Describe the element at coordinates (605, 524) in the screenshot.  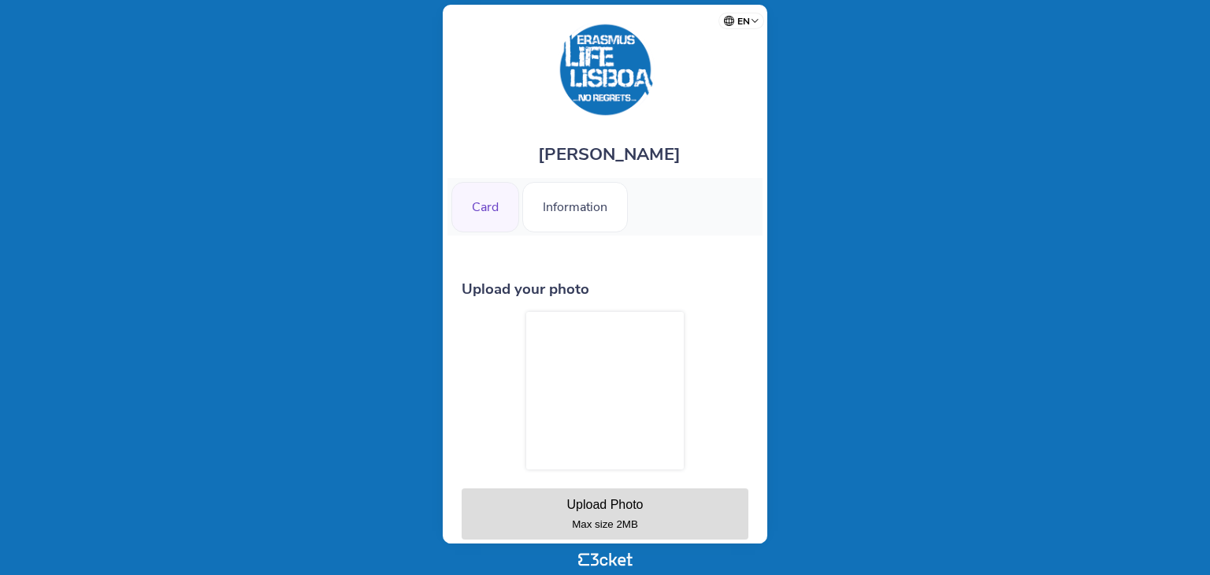
I see `small: Max size 2MB` at that location.